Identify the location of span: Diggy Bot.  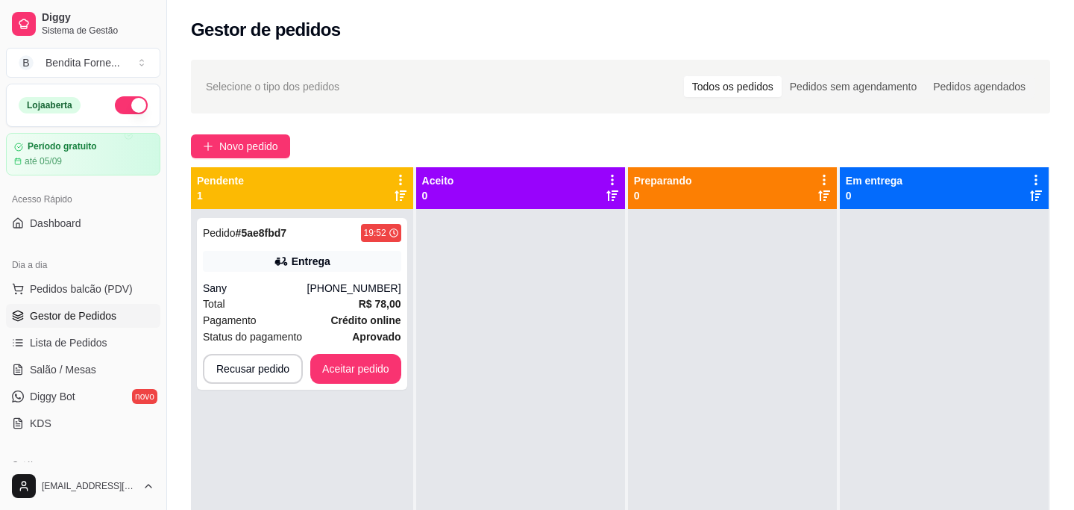
(52, 396).